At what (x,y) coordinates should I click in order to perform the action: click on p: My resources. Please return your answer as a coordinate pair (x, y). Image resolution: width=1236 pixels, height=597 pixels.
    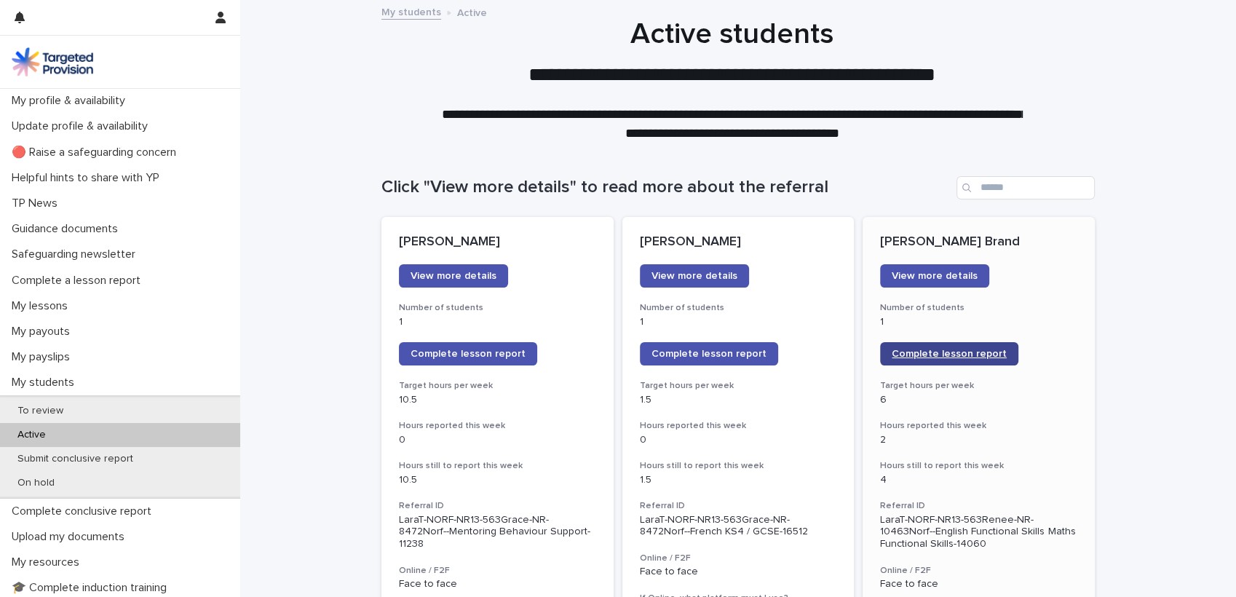
    Looking at the image, I should click on (48, 562).